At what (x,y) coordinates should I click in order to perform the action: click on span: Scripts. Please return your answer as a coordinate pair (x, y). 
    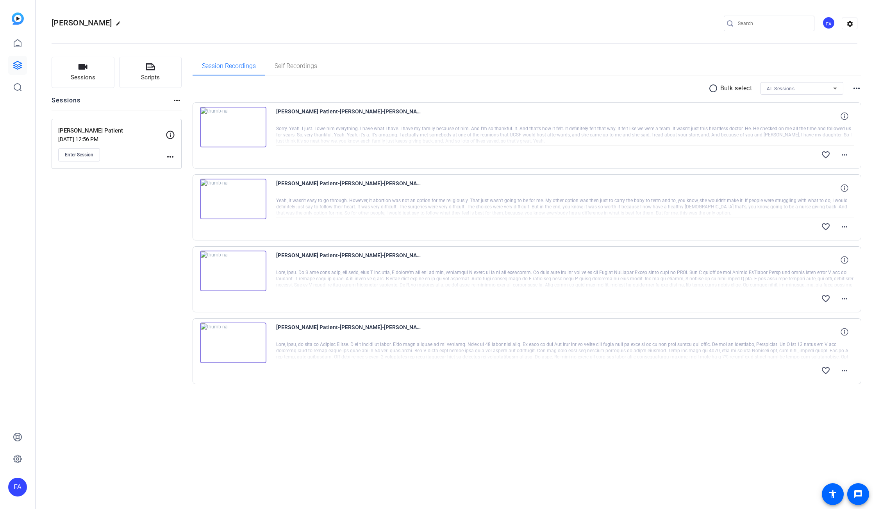
    Looking at the image, I should click on (150, 77).